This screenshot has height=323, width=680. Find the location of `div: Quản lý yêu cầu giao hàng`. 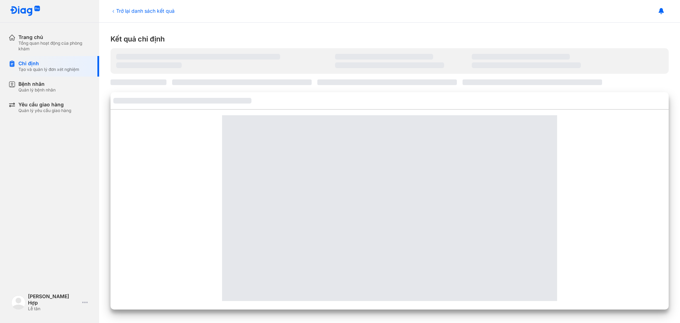

div: Quản lý yêu cầu giao hàng is located at coordinates (45, 111).